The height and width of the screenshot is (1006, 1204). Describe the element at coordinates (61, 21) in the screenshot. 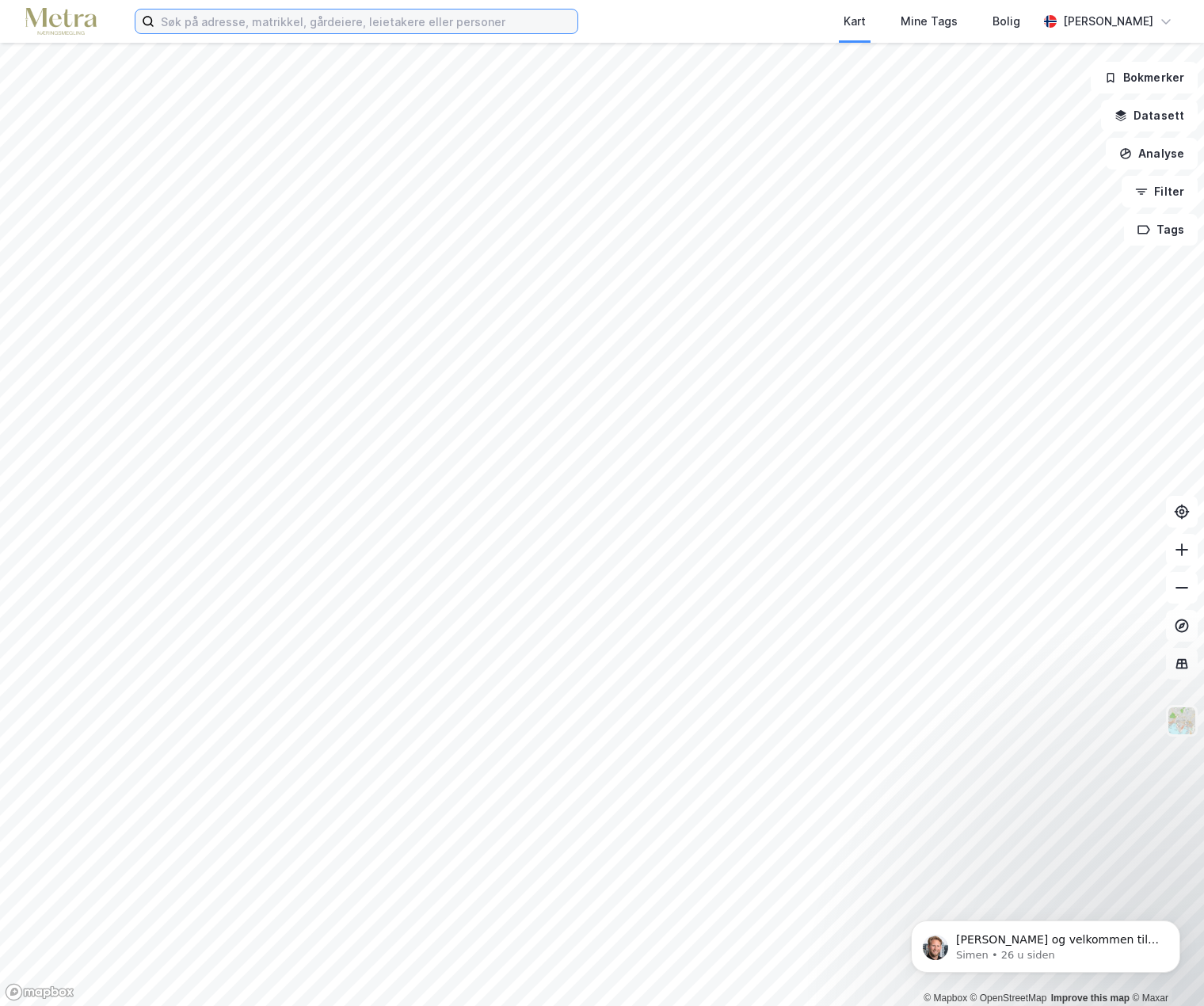

I see `img: metra-logo.256734c3b2bbffee19d4.png` at that location.